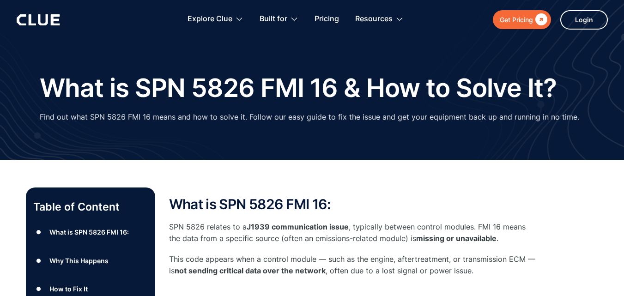 The height and width of the screenshot is (296, 624). I want to click on a: ●Why This Happens, so click(91, 261).